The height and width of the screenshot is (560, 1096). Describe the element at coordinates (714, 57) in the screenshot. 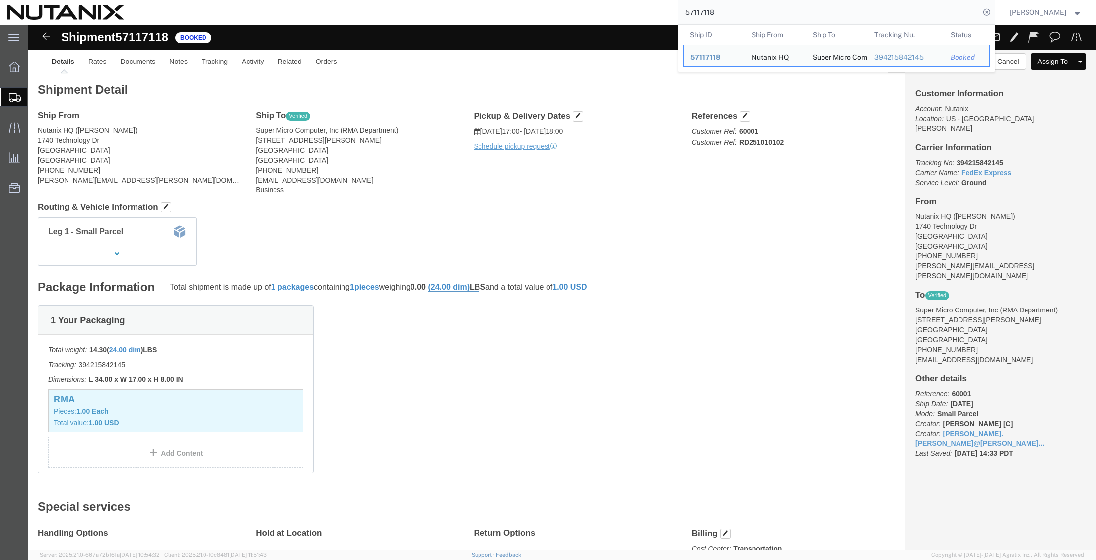

I see `div: 57117118` at that location.